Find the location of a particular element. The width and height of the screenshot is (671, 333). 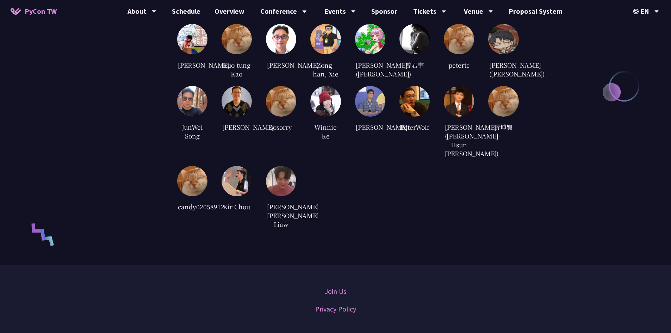

a: PyCon TW is located at coordinates (33, 11).